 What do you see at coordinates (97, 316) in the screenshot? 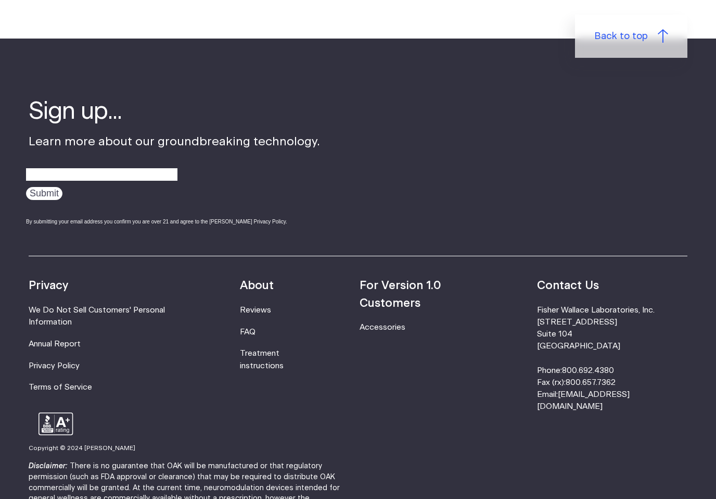
I see `a: We Do Not Sell Customers' Personal Information` at bounding box center [97, 316].